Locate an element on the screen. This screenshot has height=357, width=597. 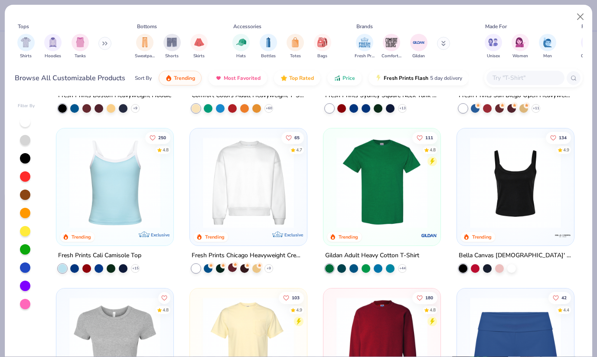
div: filter for Bags is located at coordinates (323, 46).